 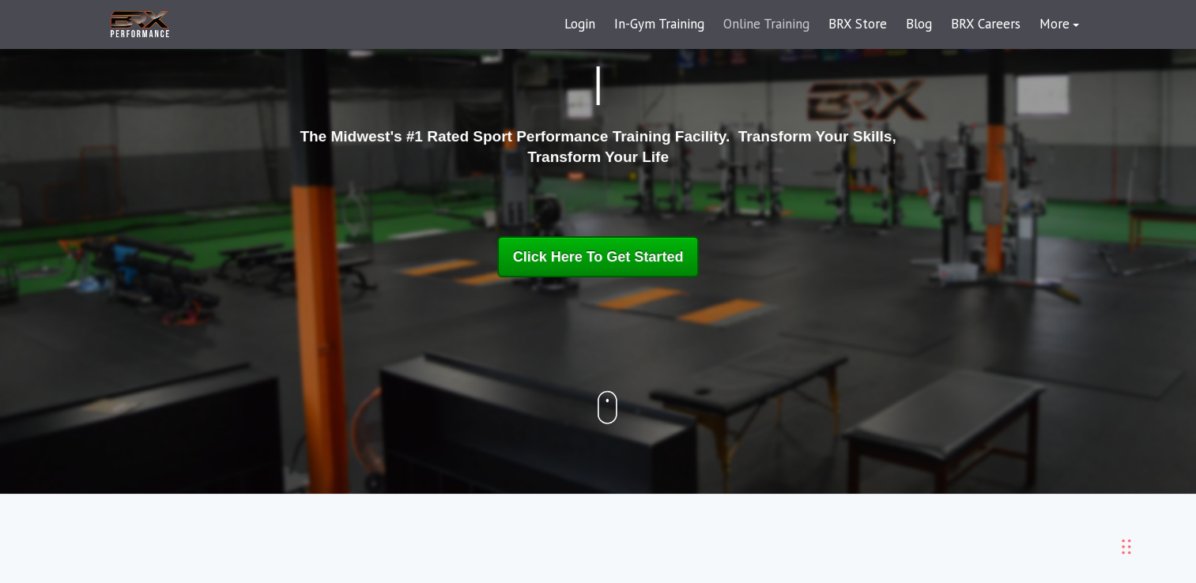 I want to click on div: Navigation Menu, so click(x=821, y=25).